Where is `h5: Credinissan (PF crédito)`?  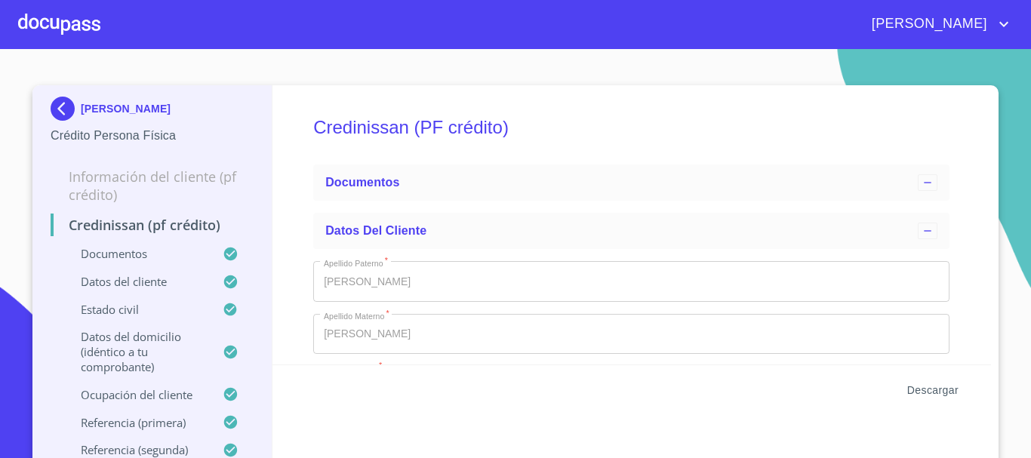
h5: Credinissan (PF crédito) is located at coordinates (631, 127).